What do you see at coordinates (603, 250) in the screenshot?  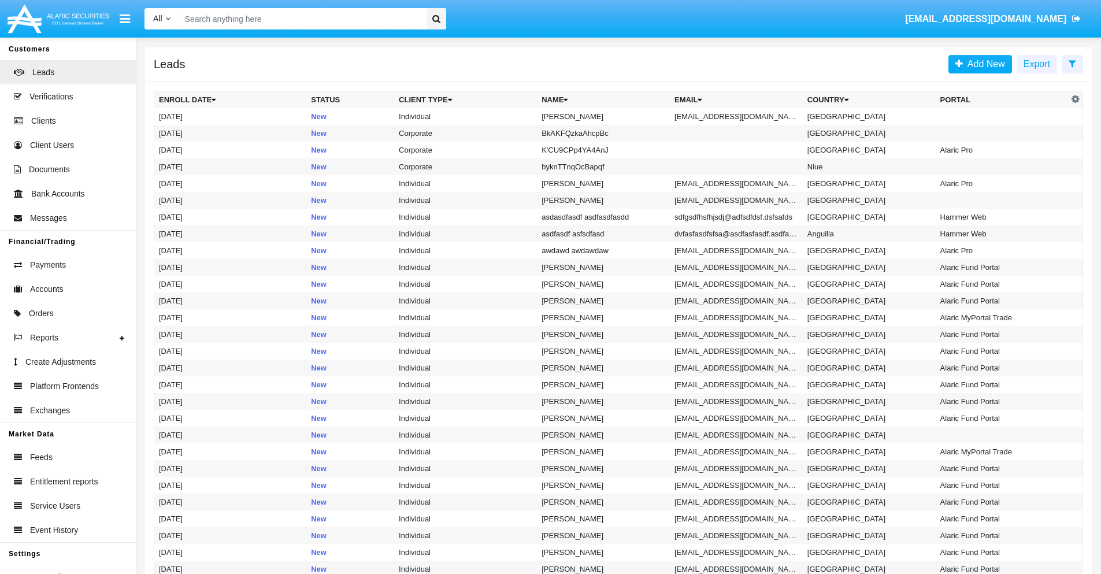 I see `td: awdawd awdawdaw` at bounding box center [603, 250].